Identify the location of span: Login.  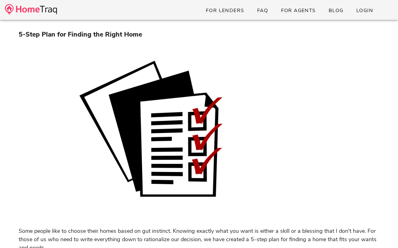
(364, 11).